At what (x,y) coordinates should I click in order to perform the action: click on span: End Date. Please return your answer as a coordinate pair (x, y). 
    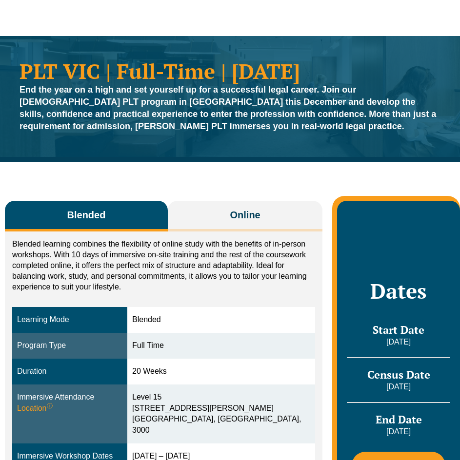
    Looking at the image, I should click on (398, 419).